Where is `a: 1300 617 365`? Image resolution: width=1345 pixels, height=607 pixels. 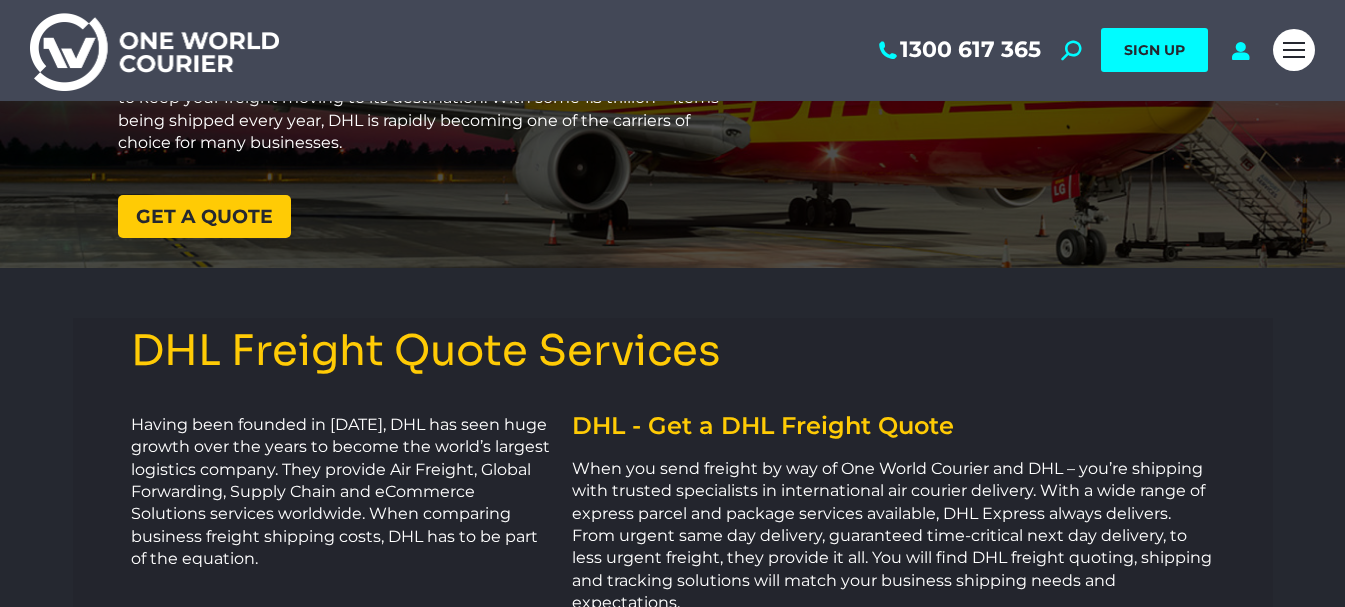
a: 1300 617 365 is located at coordinates (958, 50).